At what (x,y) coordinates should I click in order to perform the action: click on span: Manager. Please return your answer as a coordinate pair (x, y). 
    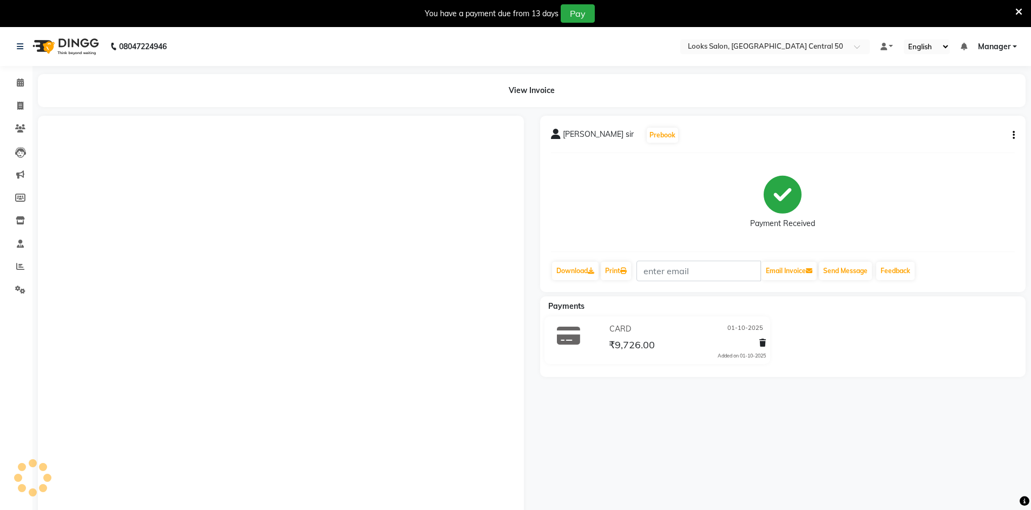
    Looking at the image, I should click on (994, 47).